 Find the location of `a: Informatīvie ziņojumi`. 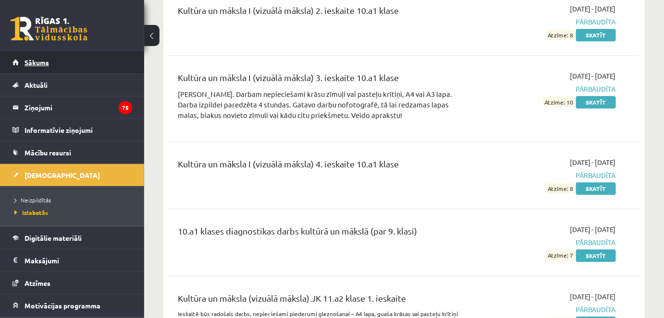

a: Informatīvie ziņojumi is located at coordinates (72, 130).